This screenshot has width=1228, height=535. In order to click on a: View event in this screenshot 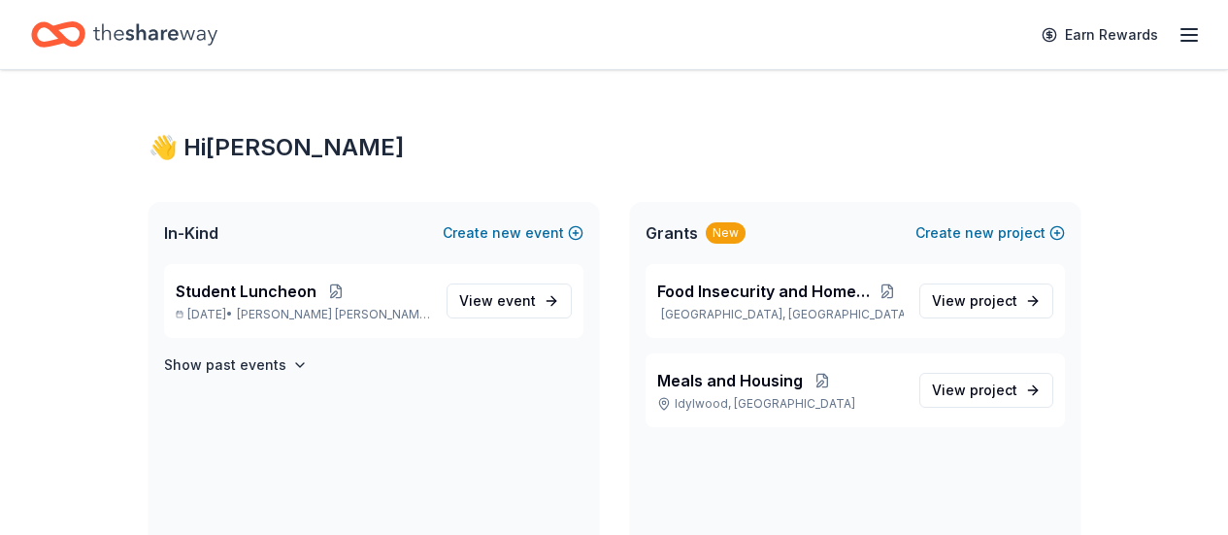, I will do `click(509, 301)`.